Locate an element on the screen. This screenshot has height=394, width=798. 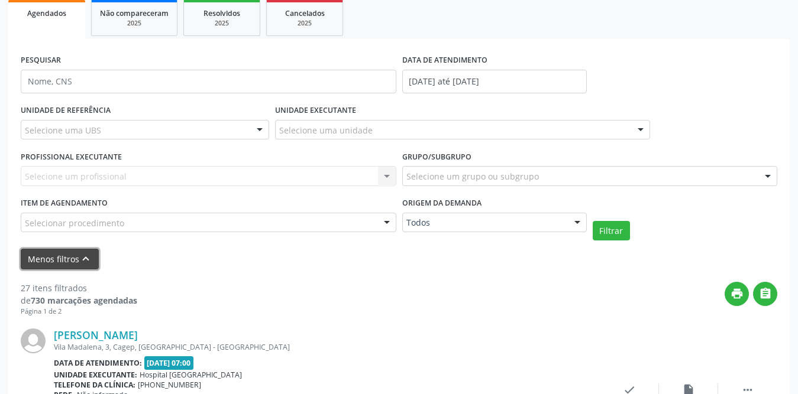
button: Filtrar is located at coordinates (611, 231).